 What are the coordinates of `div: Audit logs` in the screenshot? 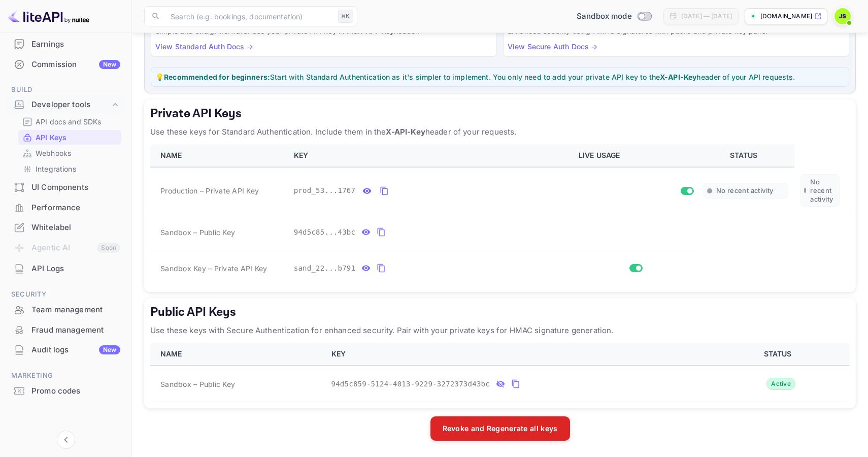 It's located at (76, 350).